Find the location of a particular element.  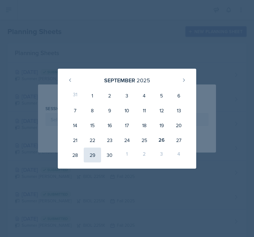

div: 24 is located at coordinates (127, 140).